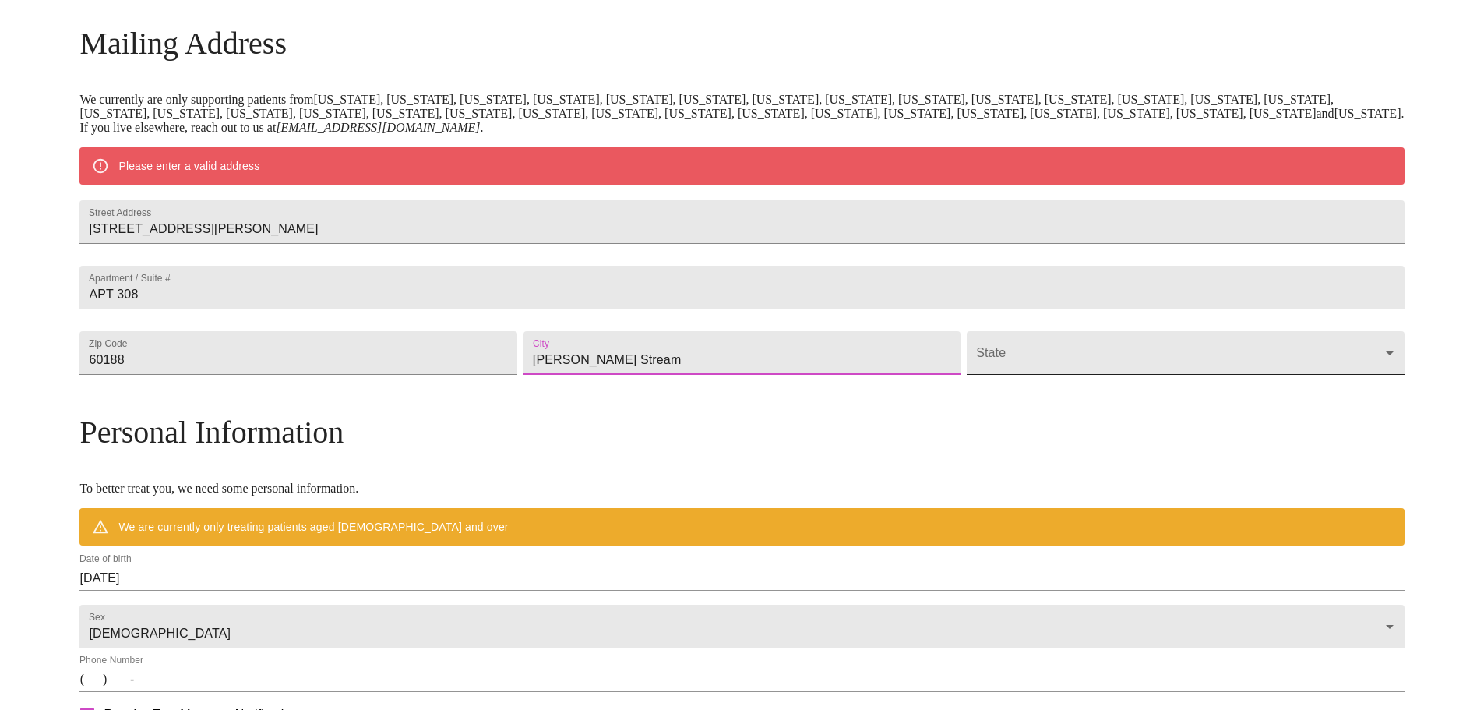  Describe the element at coordinates (189, 166) in the screenshot. I see `div: Please enter a valid address` at that location.